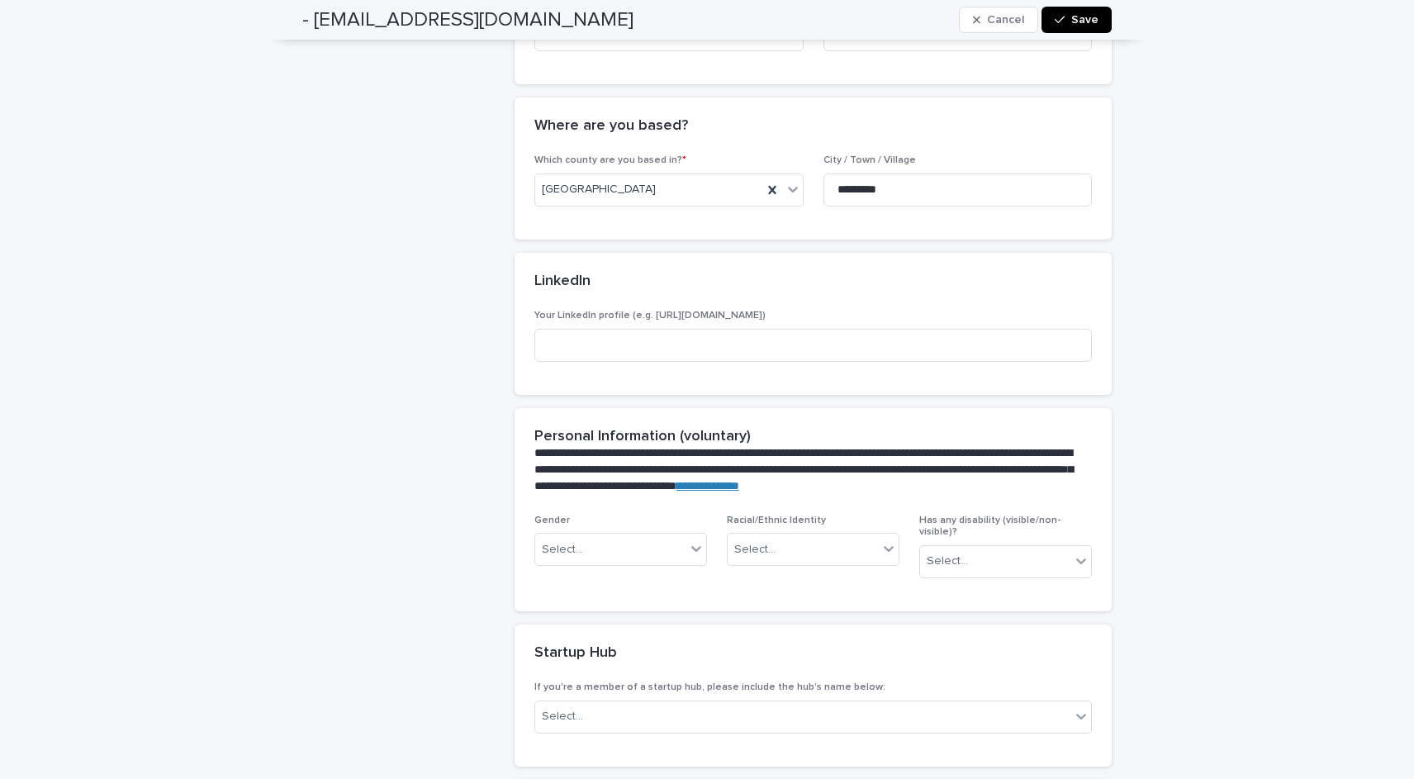 This screenshot has height=779, width=1414. What do you see at coordinates (562, 282) in the screenshot?
I see `h2: LinkedIn` at bounding box center [562, 282].